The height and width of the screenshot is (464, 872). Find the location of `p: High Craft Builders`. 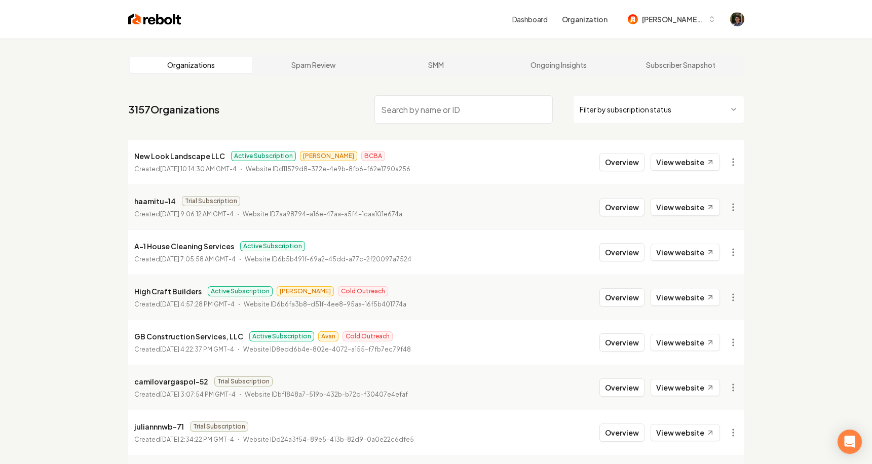

p: High Craft Builders is located at coordinates (168, 291).